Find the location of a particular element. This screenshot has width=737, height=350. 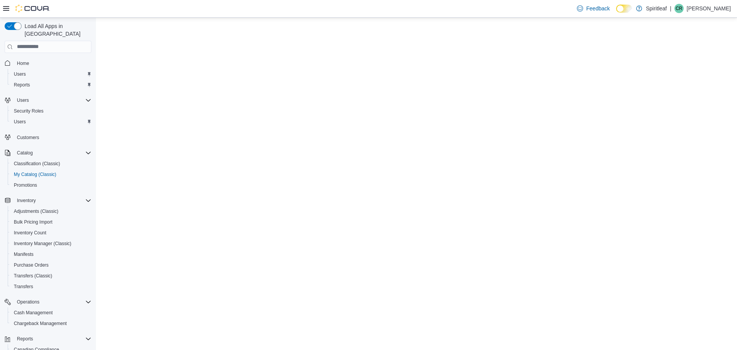

button: Customers is located at coordinates (48, 137).